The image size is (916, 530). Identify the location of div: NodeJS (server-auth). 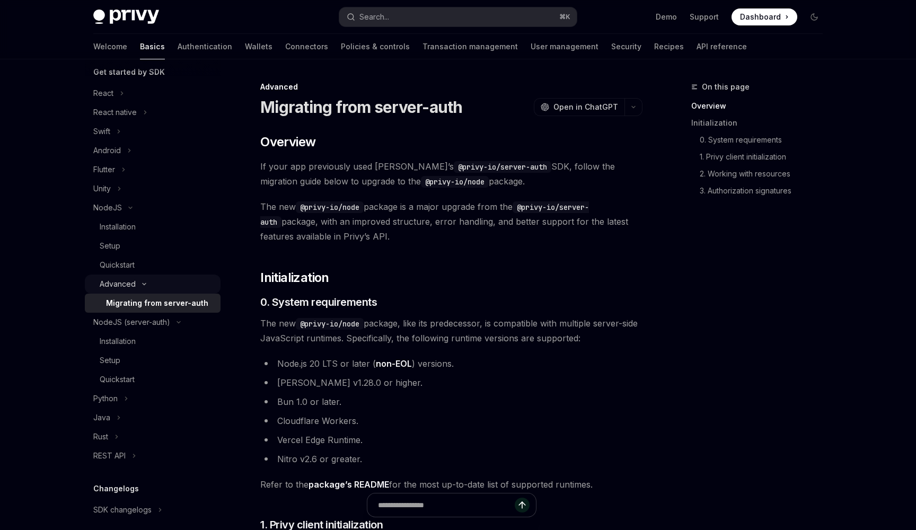
(131, 322).